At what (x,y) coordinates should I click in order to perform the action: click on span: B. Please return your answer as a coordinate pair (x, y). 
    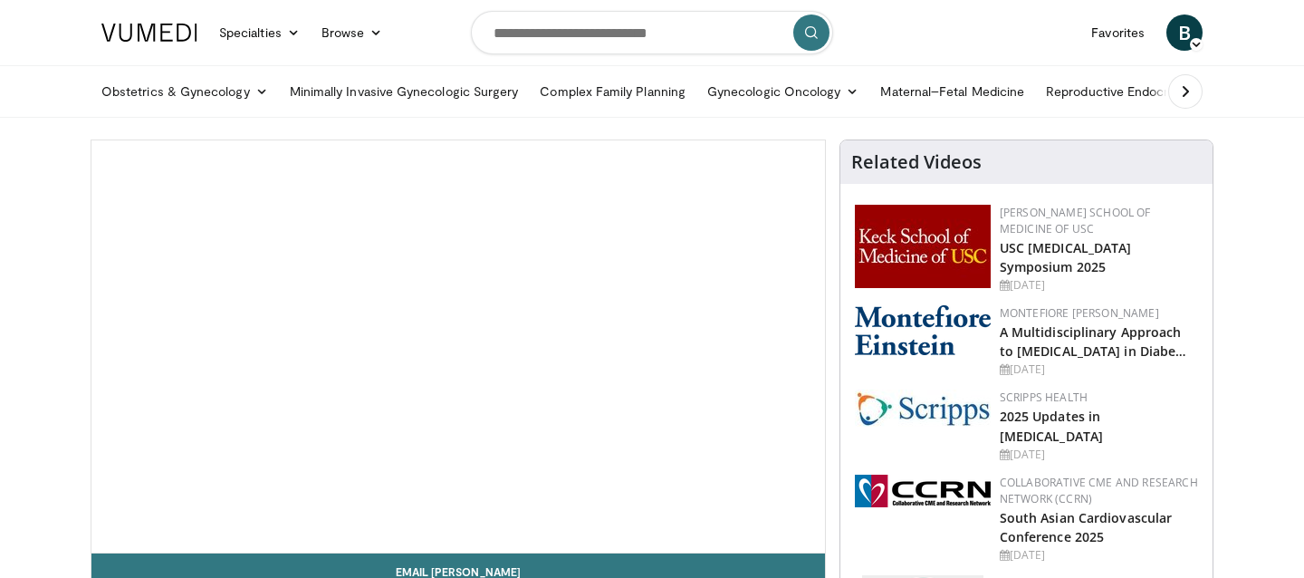
    Looking at the image, I should click on (1184, 33).